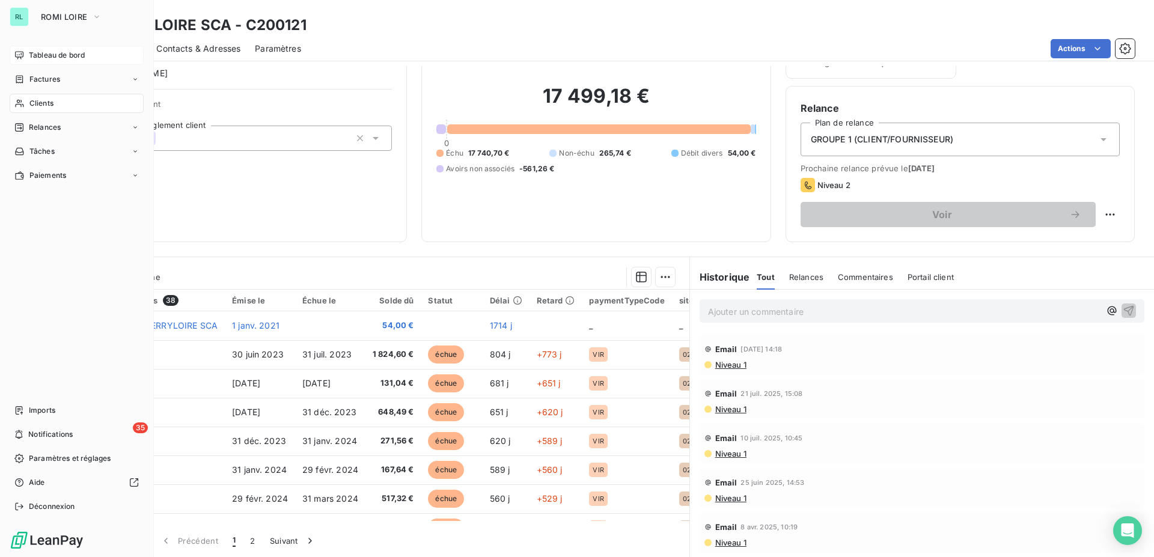  Describe the element at coordinates (596, 102) in the screenshot. I see `h2: 17 499,18 €` at that location.